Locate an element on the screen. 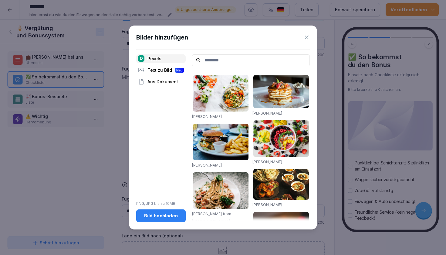 The height and width of the screenshot is (255, 446). img: pexels-photo-1279330.jpeg is located at coordinates (221, 190).